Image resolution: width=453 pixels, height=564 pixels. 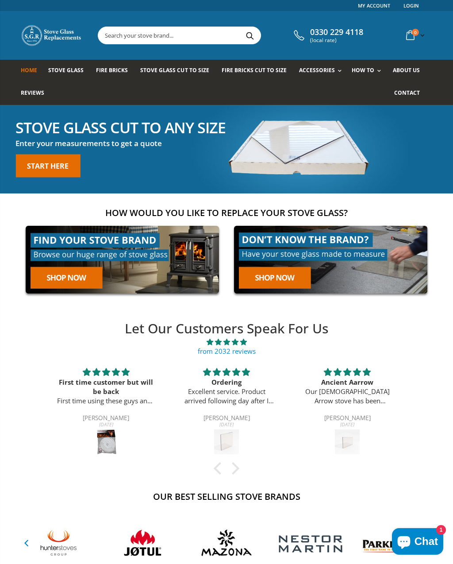 I want to click on img: Vitcas 8mm white rope kit - includes rope seal and glue!, so click(x=106, y=441).